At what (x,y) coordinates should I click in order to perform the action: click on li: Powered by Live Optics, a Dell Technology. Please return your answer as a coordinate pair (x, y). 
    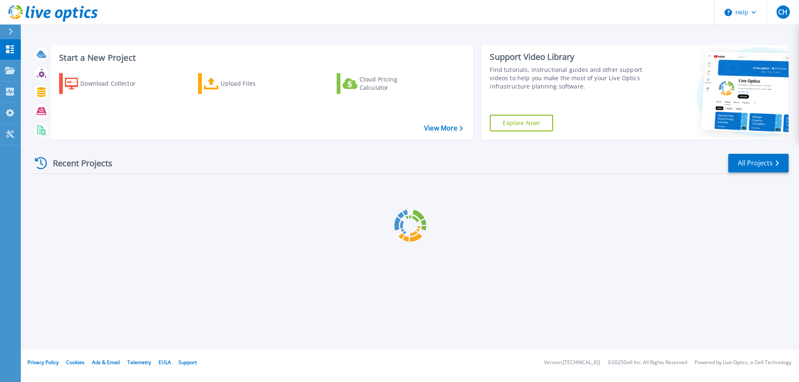
    Looking at the image, I should click on (743, 363).